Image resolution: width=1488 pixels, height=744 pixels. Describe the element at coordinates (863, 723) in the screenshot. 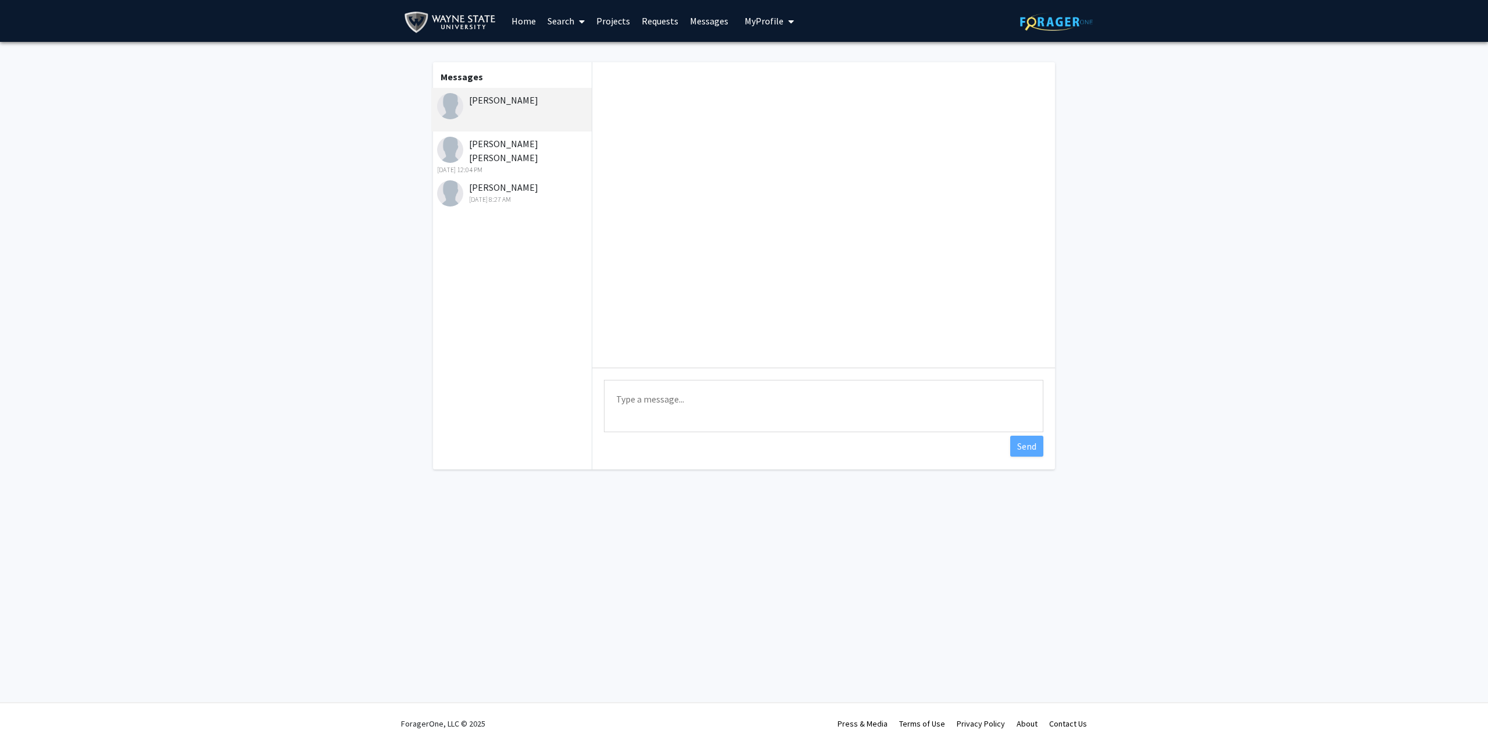

I see `a: Press & Media` at that location.